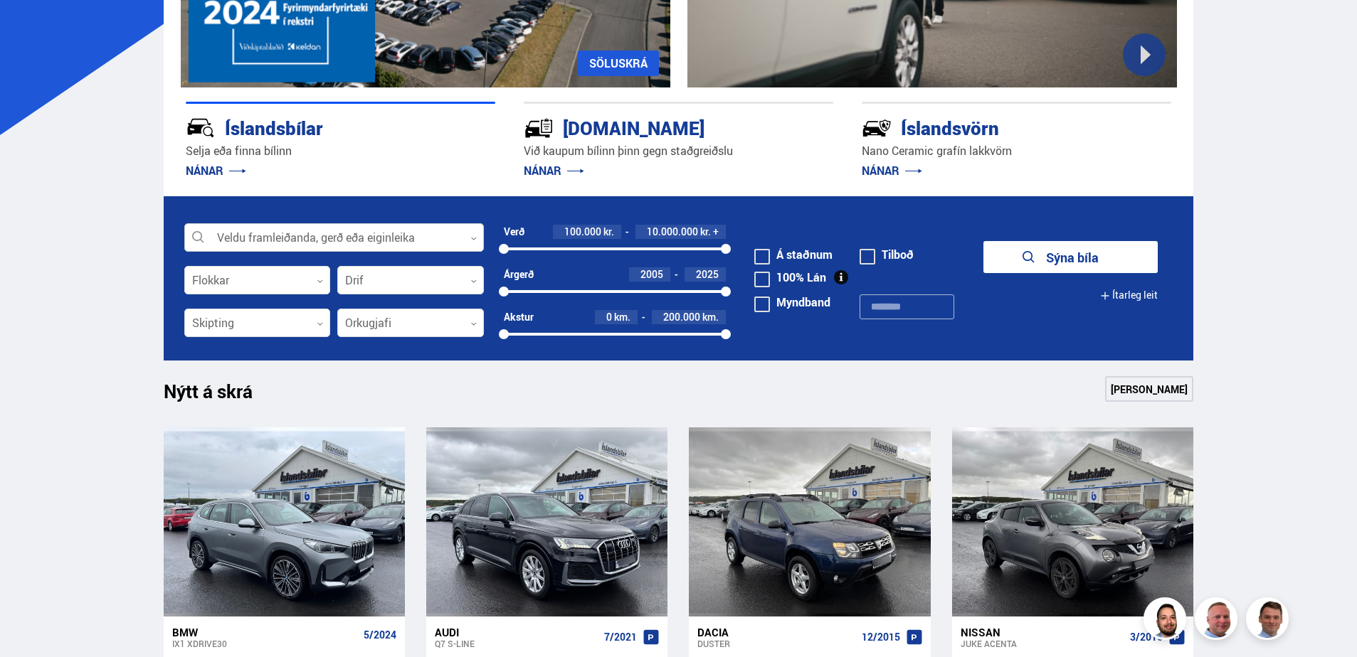 The width and height of the screenshot is (1357, 657). I want to click on div: BMW, so click(265, 632).